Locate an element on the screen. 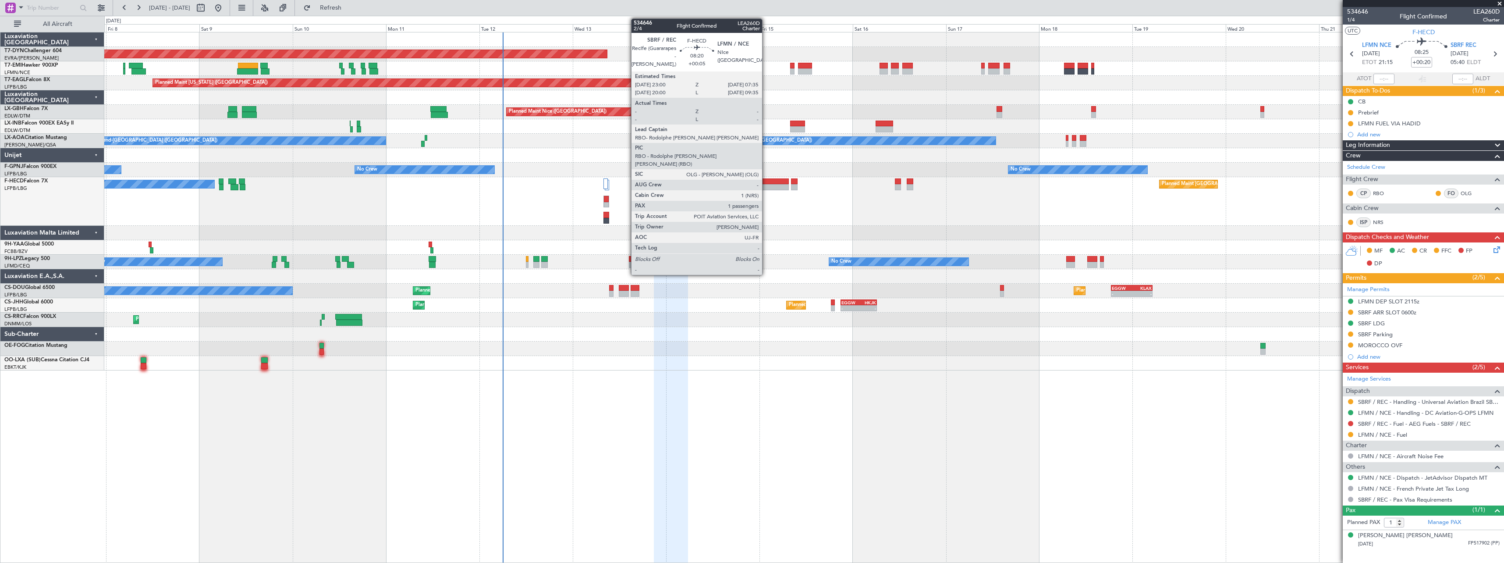 Image resolution: width=1504 pixels, height=563 pixels. div: Thu 21 is located at coordinates (1366, 28).